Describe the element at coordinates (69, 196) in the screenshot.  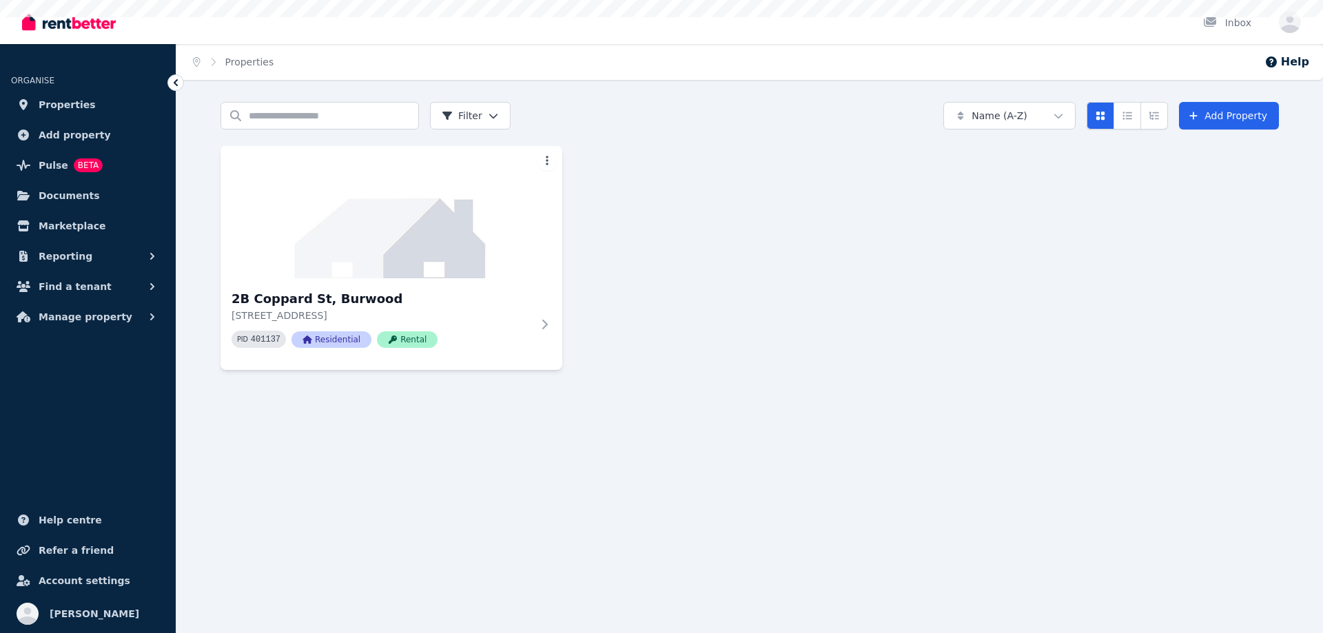
I see `span: Documents` at that location.